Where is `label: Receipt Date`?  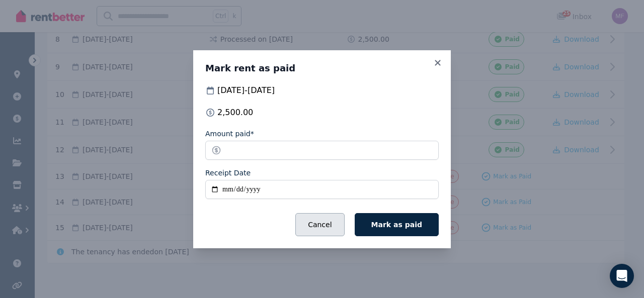
label: Receipt Date is located at coordinates (228, 173).